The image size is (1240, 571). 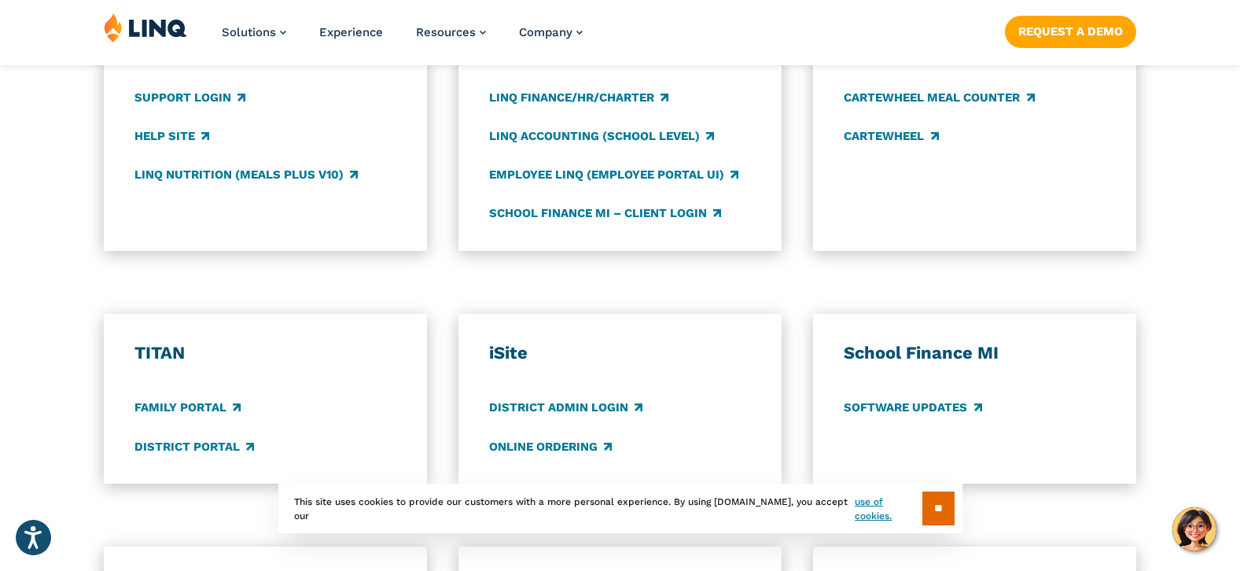 I want to click on a: LINQ Finance/HR/Charter, so click(x=579, y=97).